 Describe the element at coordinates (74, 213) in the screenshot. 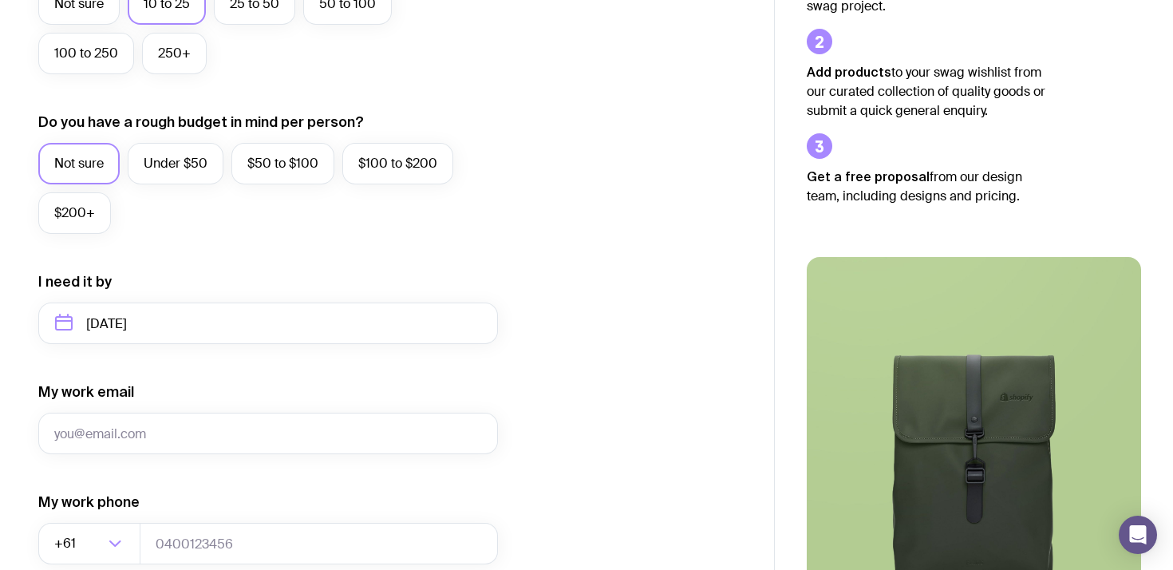

I see `label: $200+` at that location.